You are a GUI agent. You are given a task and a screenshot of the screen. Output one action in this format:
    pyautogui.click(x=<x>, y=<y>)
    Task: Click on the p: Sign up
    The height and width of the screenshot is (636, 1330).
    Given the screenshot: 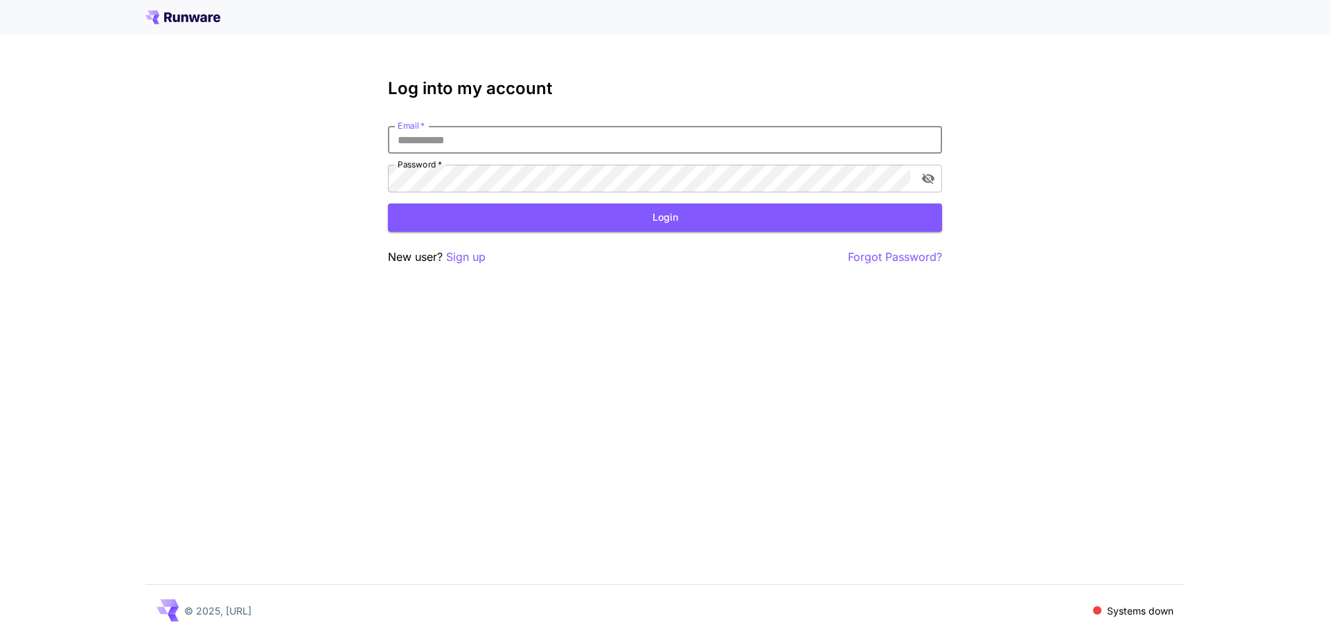 What is the action you would take?
    pyautogui.click(x=465, y=257)
    